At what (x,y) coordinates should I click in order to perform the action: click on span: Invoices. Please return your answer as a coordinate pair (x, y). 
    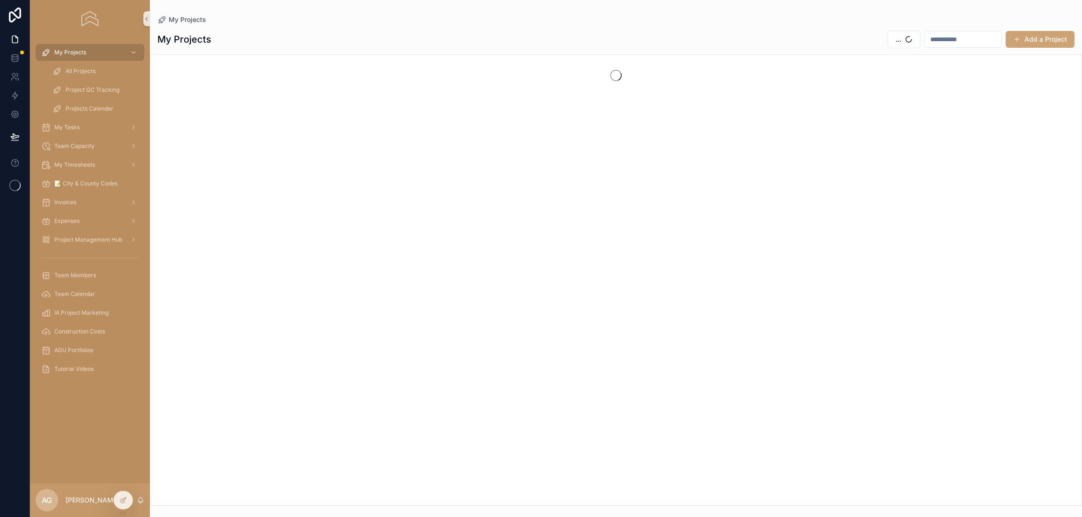
    Looking at the image, I should click on (65, 202).